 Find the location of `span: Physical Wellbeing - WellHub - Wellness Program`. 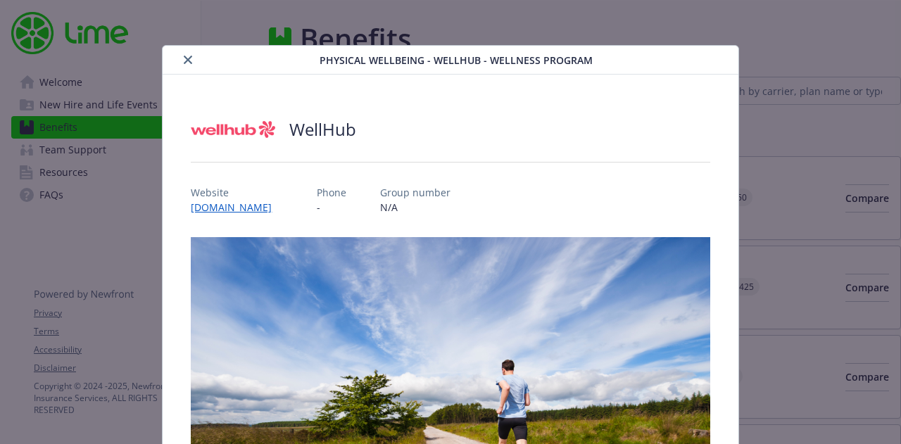

span: Physical Wellbeing - WellHub - Wellness Program is located at coordinates (456, 60).